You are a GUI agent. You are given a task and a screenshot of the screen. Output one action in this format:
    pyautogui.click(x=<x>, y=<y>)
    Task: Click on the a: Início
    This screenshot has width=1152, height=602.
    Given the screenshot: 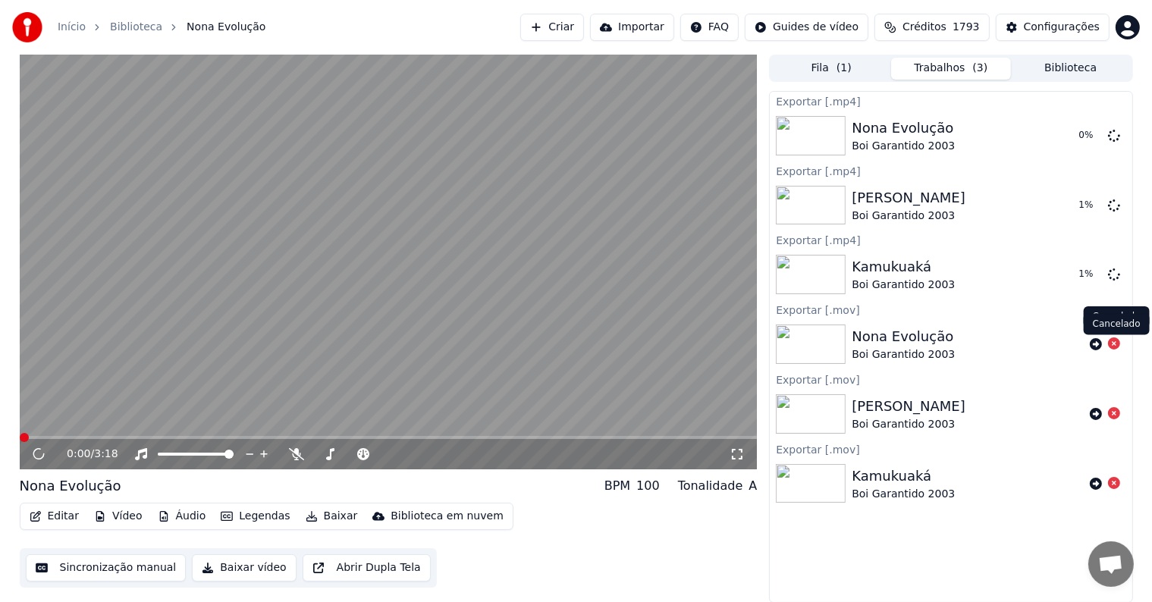 What is the action you would take?
    pyautogui.click(x=71, y=27)
    